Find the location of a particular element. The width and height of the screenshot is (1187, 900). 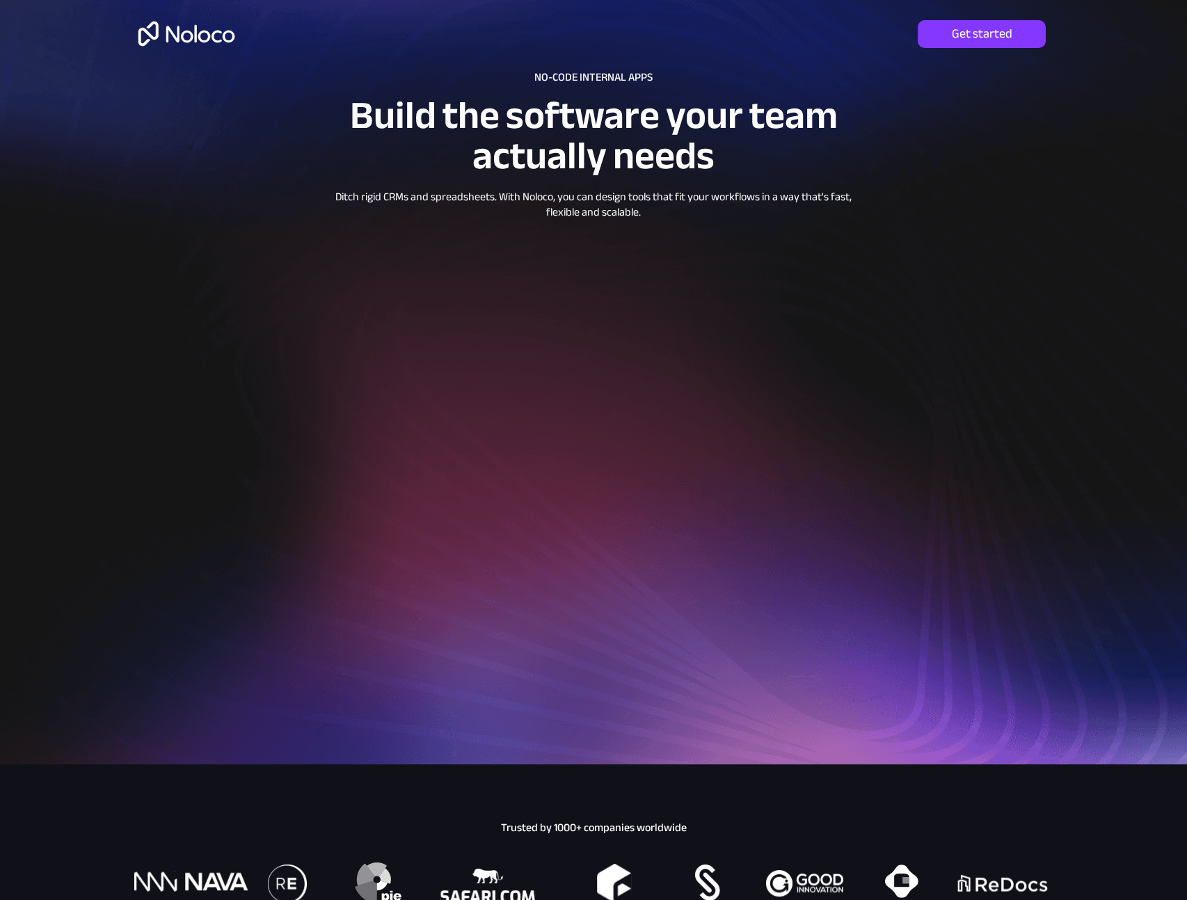

span: Get started is located at coordinates (982, 34).